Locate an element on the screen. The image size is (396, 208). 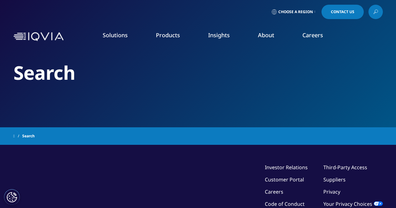
a: Customer Portal is located at coordinates (284, 180).